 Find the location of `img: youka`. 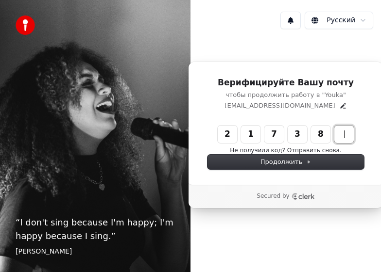

img: youka is located at coordinates (25, 25).